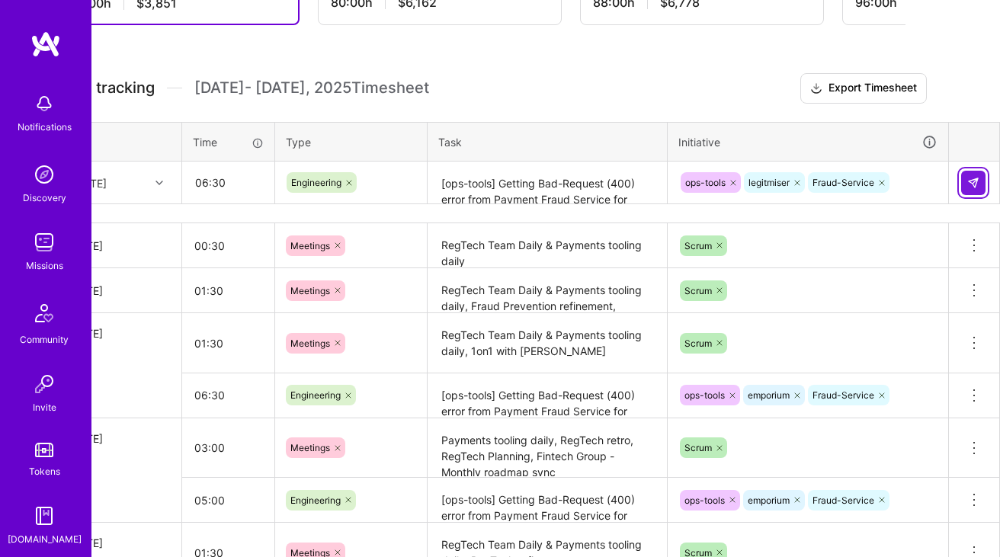  Describe the element at coordinates (44, 407) in the screenshot. I see `div: Invite` at that location.